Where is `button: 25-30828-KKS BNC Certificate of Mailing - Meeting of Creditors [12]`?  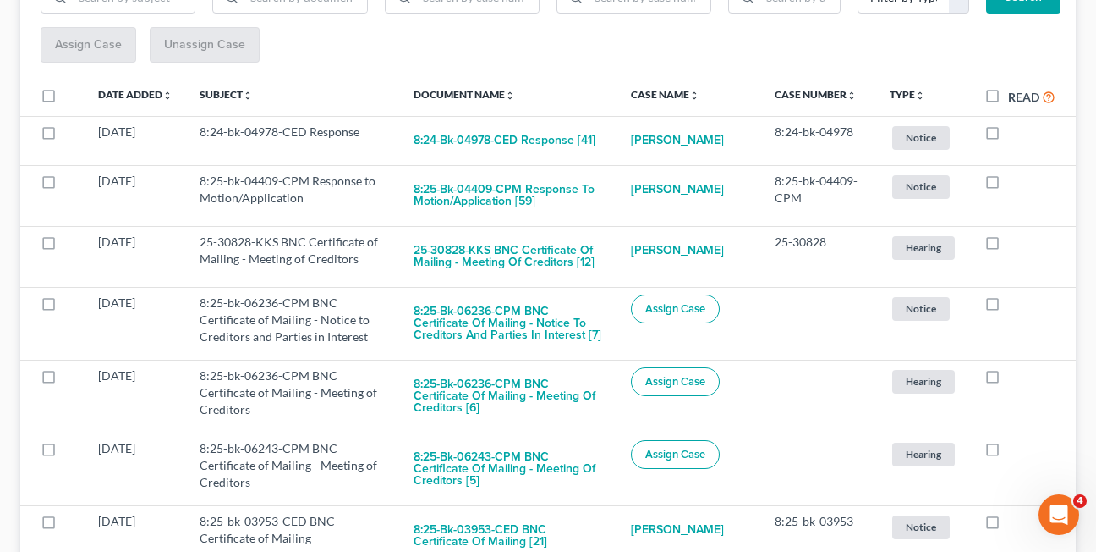
button: 25-30828-KKS BNC Certificate of Mailing - Meeting of Creditors [12] is located at coordinates (508, 256).